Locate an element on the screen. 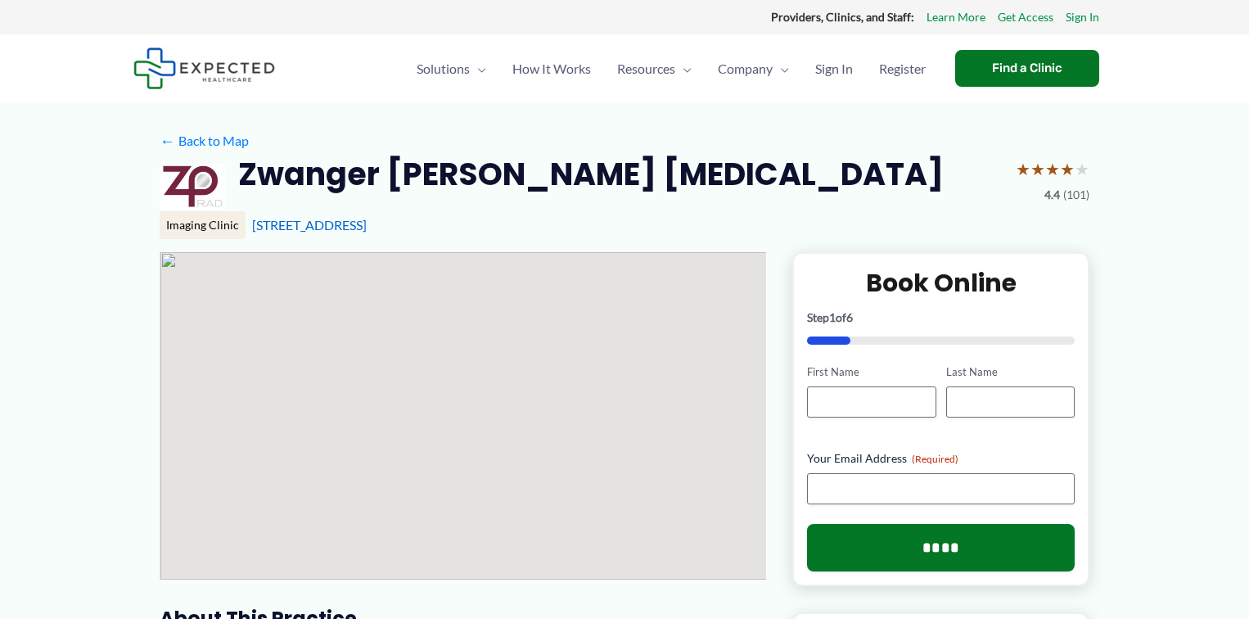 The image size is (1249, 619). a: Learn More is located at coordinates (956, 17).